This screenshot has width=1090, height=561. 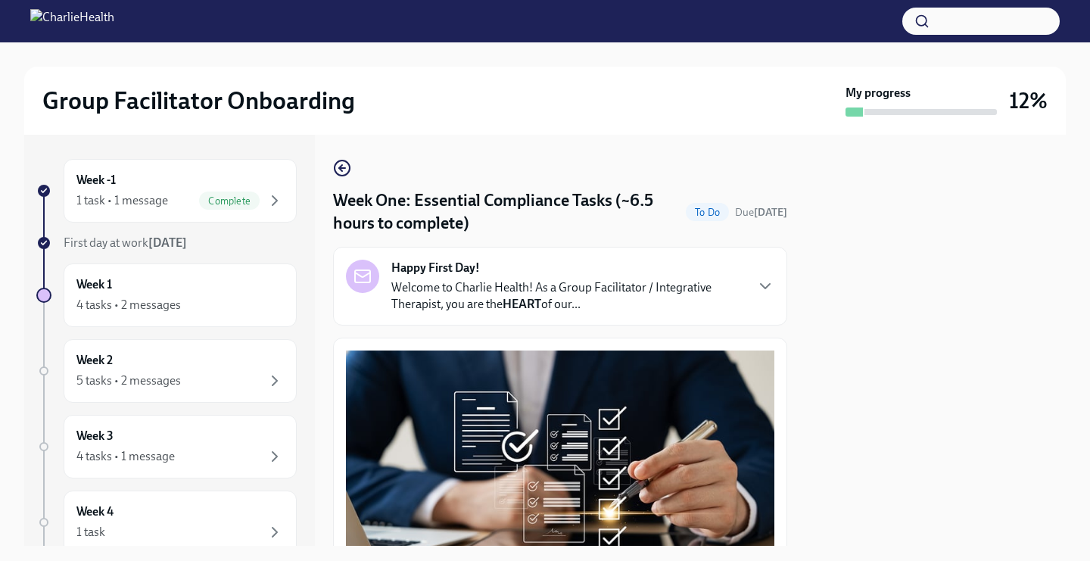 What do you see at coordinates (568, 296) in the screenshot?
I see `p: Welcome to Charlie Health! As a Group Facilitator / Integrative Therapist, you are the of our...` at bounding box center [568, 296].